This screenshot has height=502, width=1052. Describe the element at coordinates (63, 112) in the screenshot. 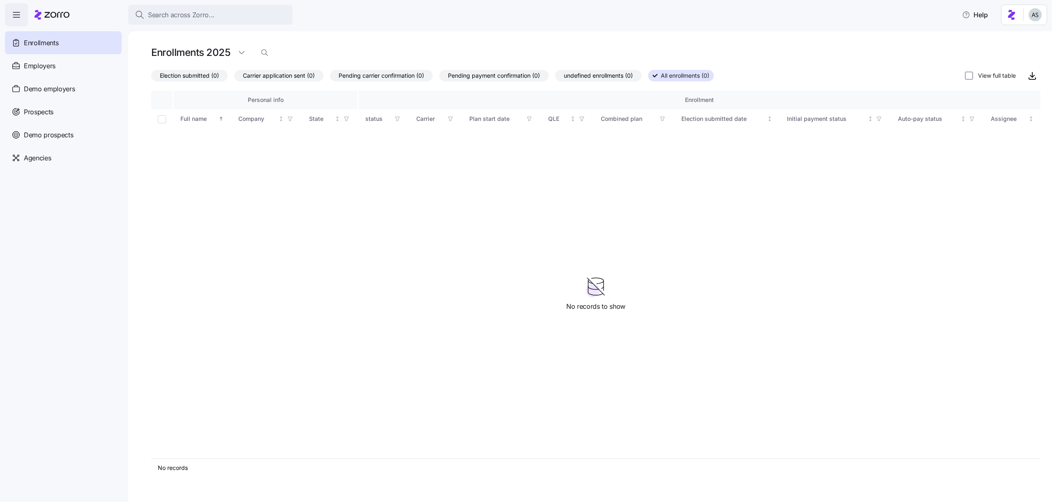

I see `a: Prospects` at that location.